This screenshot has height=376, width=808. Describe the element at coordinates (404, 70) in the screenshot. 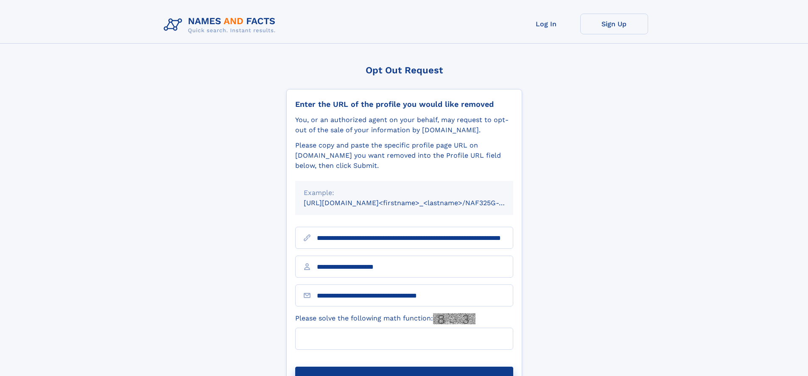

I see `div: Opt Out Request` at that location.